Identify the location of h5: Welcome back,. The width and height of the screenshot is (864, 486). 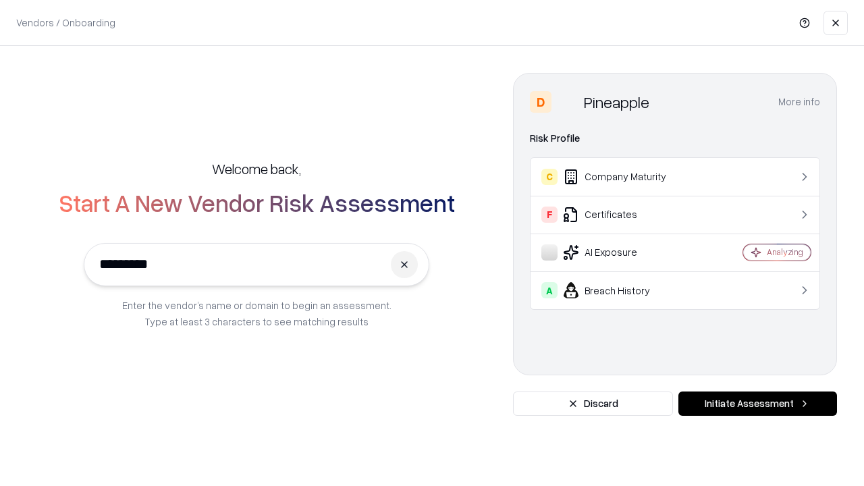
(257, 169).